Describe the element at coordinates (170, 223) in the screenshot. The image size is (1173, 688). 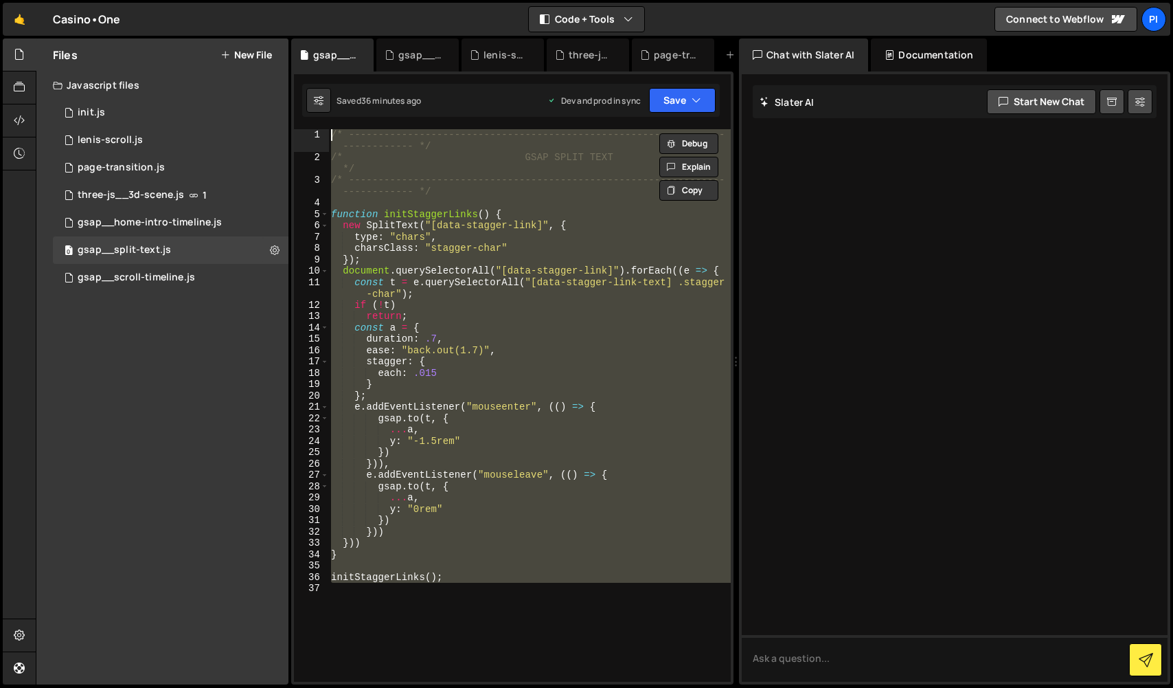
I see `div: 17359/48416.js` at that location.